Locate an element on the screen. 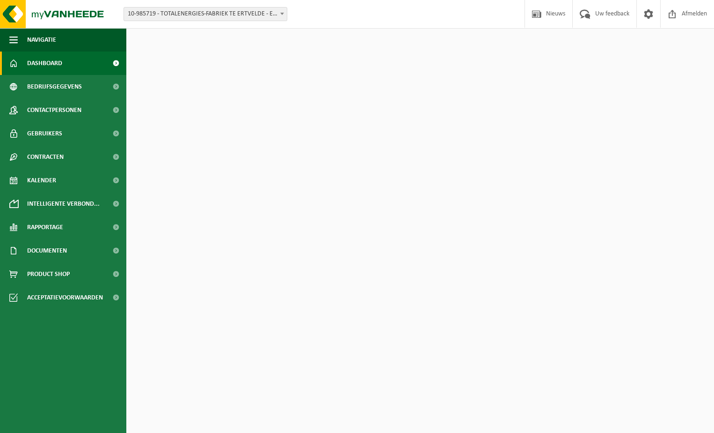  span: Contracten is located at coordinates (45, 157).